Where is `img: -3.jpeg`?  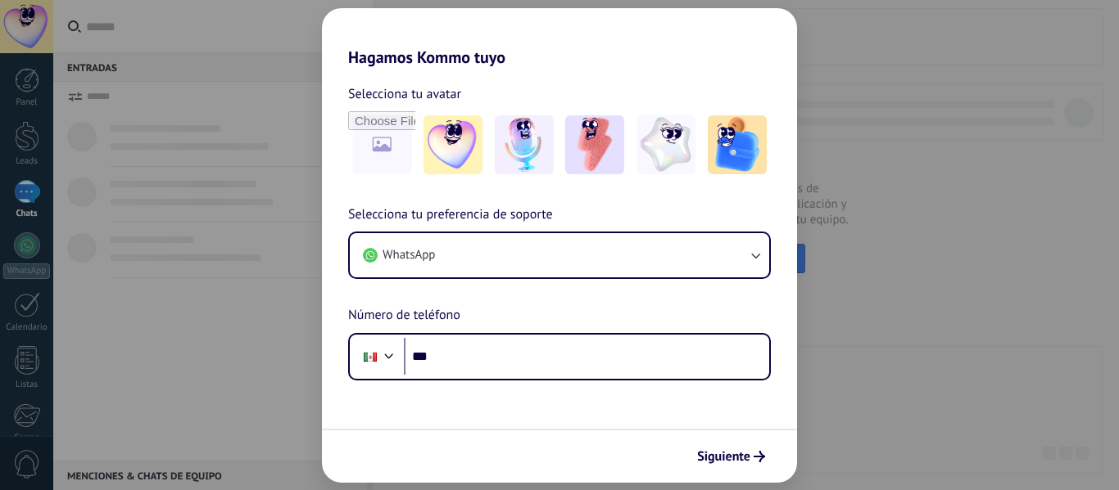 img: -3.jpeg is located at coordinates (594, 145).